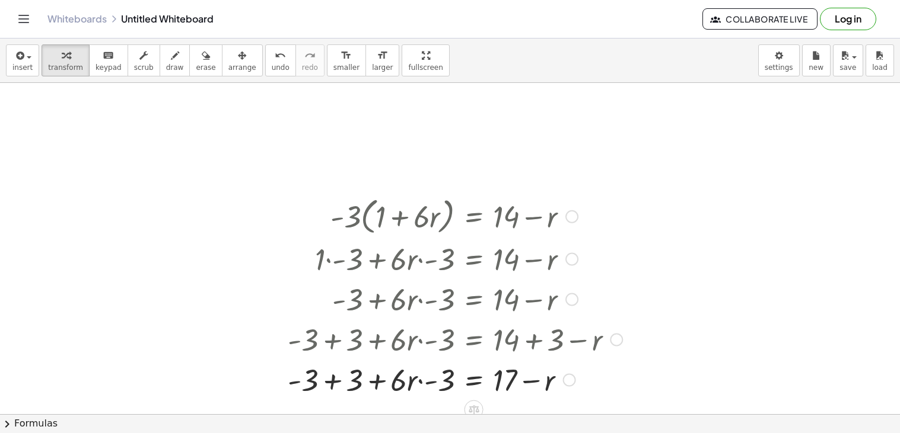 This screenshot has width=900, height=433. Describe the element at coordinates (425, 60) in the screenshot. I see `button: fullscreen` at that location.